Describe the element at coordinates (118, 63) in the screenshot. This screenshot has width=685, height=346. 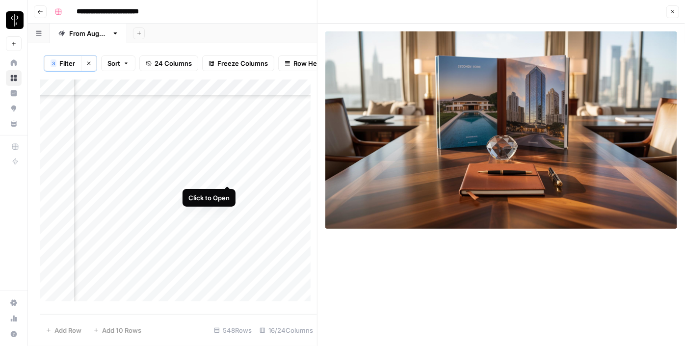
I see `button: Sort` at that location.